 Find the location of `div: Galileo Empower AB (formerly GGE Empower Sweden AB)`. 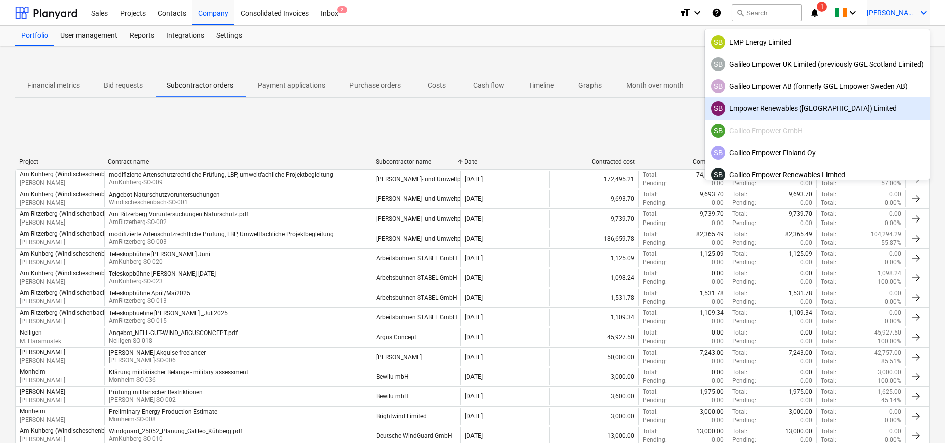

div: Galileo Empower AB (formerly GGE Empower Sweden AB) is located at coordinates (818, 86).